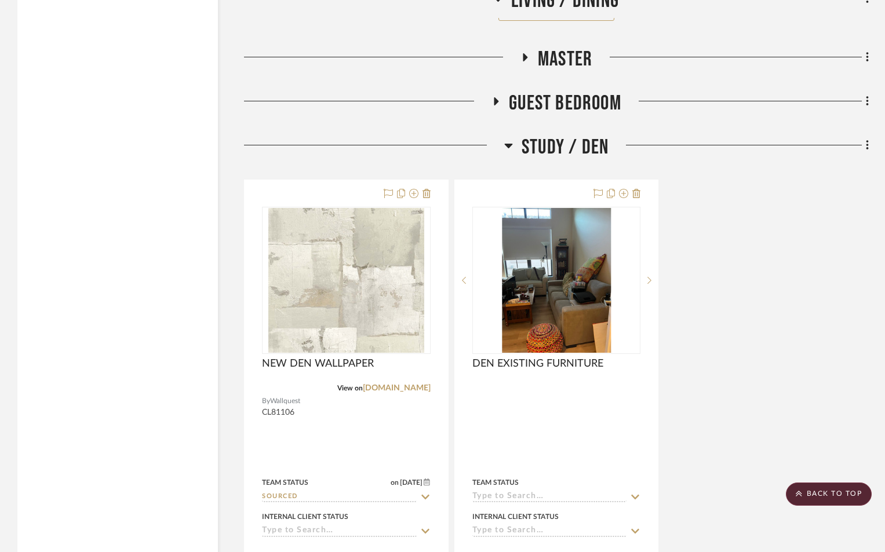 The width and height of the screenshot is (885, 552). Describe the element at coordinates (317, 364) in the screenshot. I see `span: NEW DEN WALLPAPER` at that location.